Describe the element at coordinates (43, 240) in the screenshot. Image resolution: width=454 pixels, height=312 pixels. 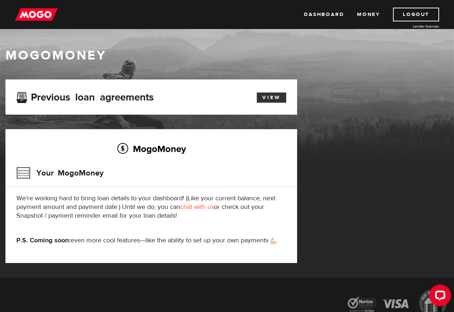
I see `strong: P.S. Coming soon:` at that location.